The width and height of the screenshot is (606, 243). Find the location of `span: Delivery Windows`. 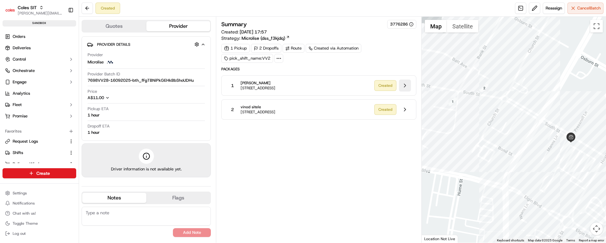

span: Delivery Windows is located at coordinates (29, 164).